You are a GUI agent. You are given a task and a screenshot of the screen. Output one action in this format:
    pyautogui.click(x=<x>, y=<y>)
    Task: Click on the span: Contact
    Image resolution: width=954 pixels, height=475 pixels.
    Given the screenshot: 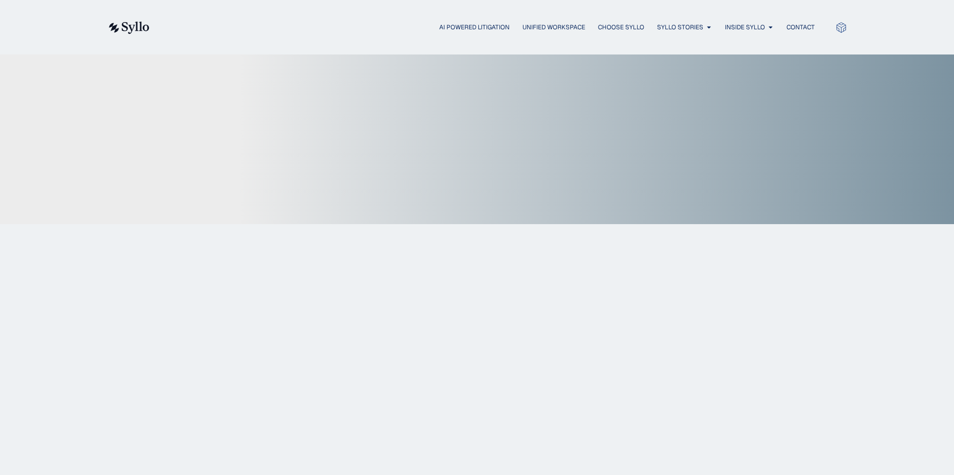 What is the action you would take?
    pyautogui.click(x=800, y=27)
    